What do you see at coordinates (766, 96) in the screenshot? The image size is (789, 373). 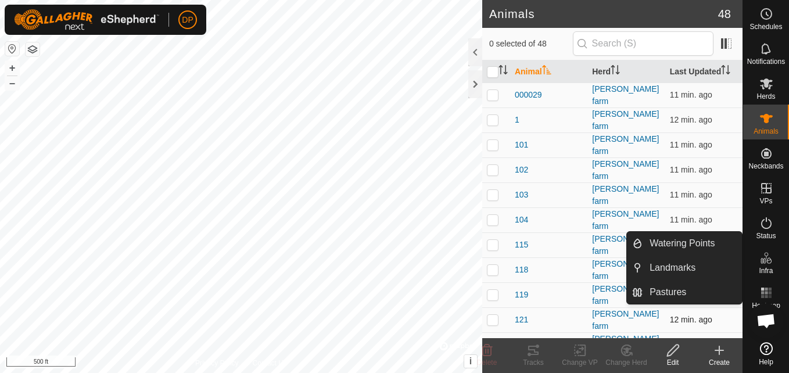 I see `span: Herds` at bounding box center [766, 96].